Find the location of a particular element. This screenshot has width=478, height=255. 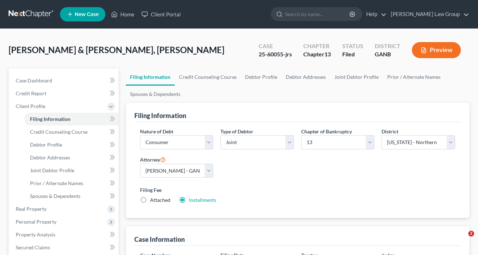

span: Debtor Addresses is located at coordinates (50, 158).